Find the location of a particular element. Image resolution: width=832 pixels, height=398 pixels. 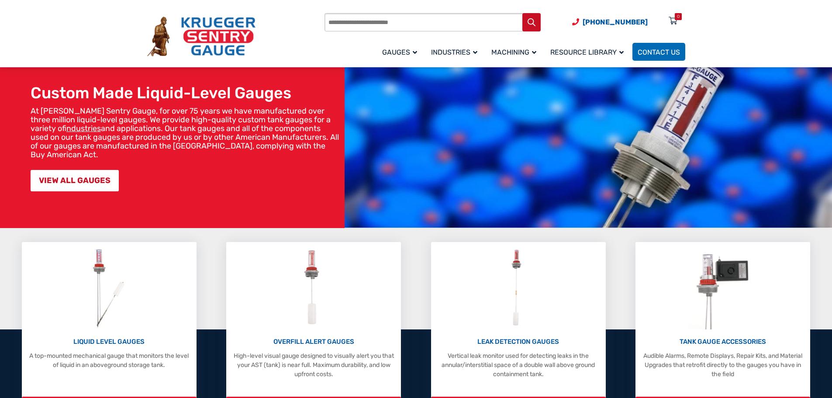

a: VIEW ALL GAUGES is located at coordinates (75, 180).